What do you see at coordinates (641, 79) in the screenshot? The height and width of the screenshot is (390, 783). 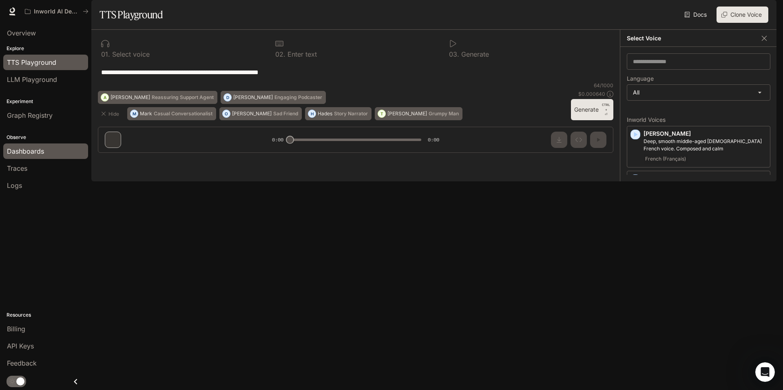 I see `p: Language` at bounding box center [641, 79].